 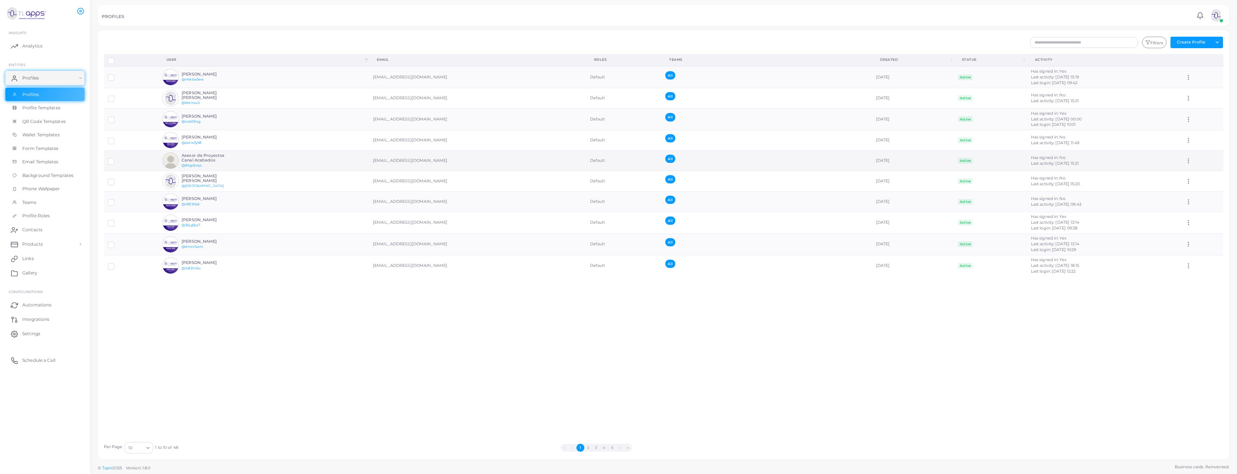 What do you see at coordinates (48, 175) in the screenshot?
I see `span: Background Templates` at bounding box center [48, 175].